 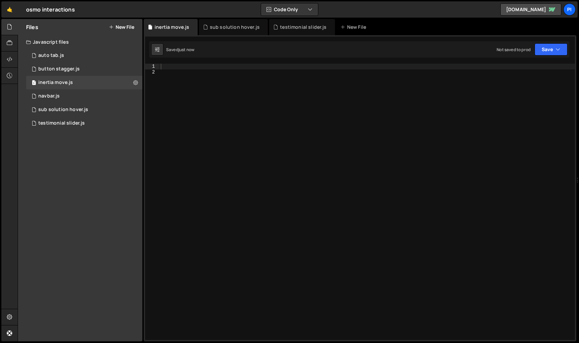 What do you see at coordinates (121, 27) in the screenshot?
I see `button: New File` at bounding box center [121, 27].